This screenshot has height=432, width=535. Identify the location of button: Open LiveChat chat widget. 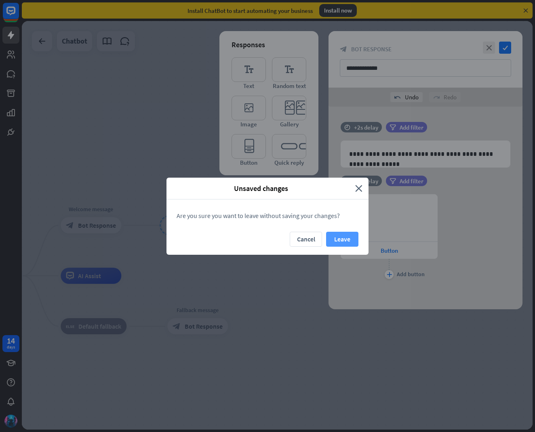
(19, 15).